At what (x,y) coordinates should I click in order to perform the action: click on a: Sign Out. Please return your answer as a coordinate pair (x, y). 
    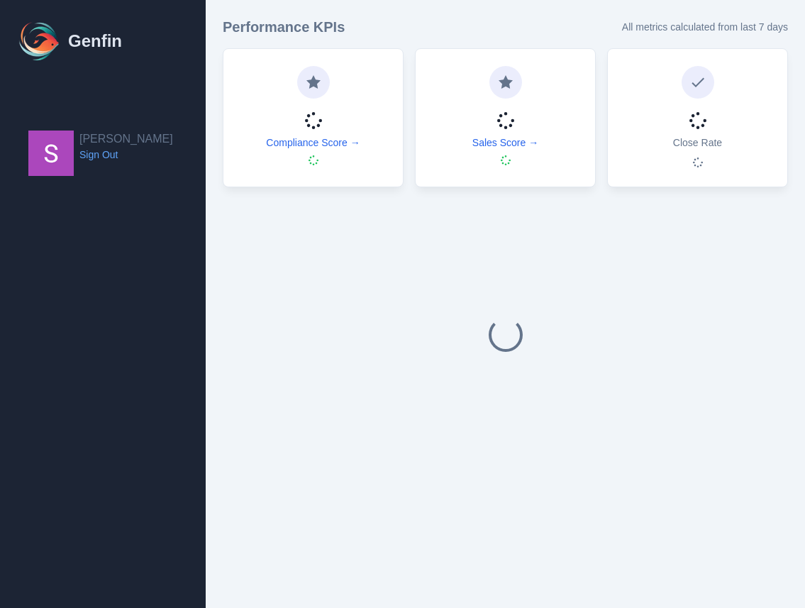
    Looking at the image, I should click on (126, 155).